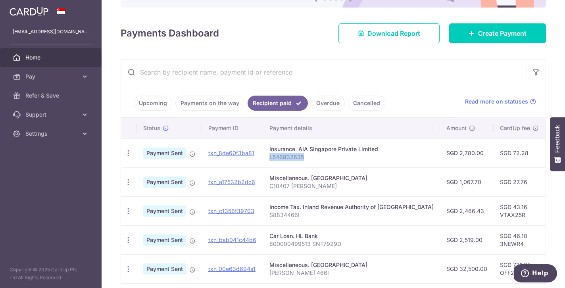  Describe the element at coordinates (352, 244) in the screenshot. I see `p: 600000499513 SNT7929D` at that location.